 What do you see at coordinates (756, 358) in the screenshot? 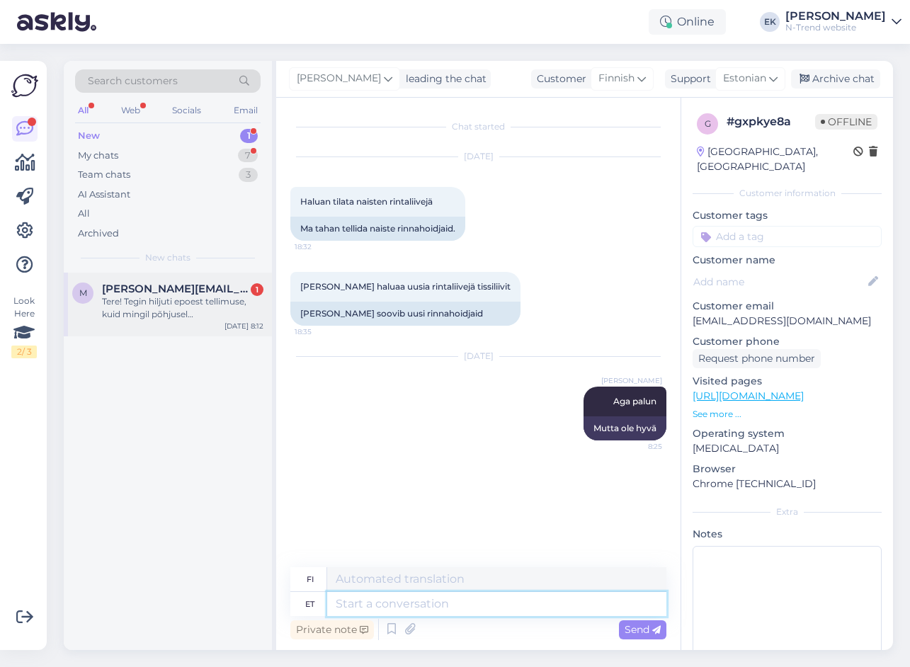
I see `div: Request phone number` at bounding box center [756, 358].